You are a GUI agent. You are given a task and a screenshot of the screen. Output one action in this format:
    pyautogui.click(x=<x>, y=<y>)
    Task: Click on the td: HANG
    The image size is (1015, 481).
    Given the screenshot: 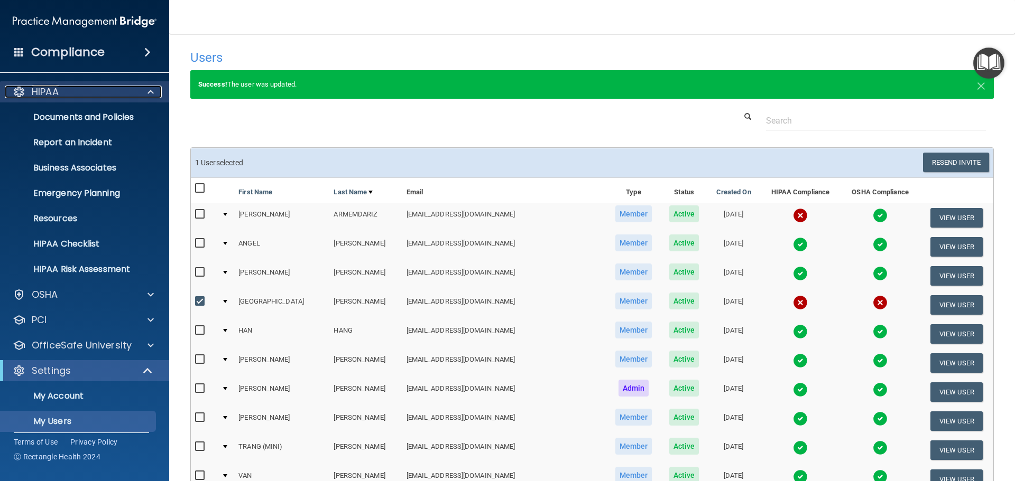 What is the action you would take?
    pyautogui.click(x=365, y=334)
    